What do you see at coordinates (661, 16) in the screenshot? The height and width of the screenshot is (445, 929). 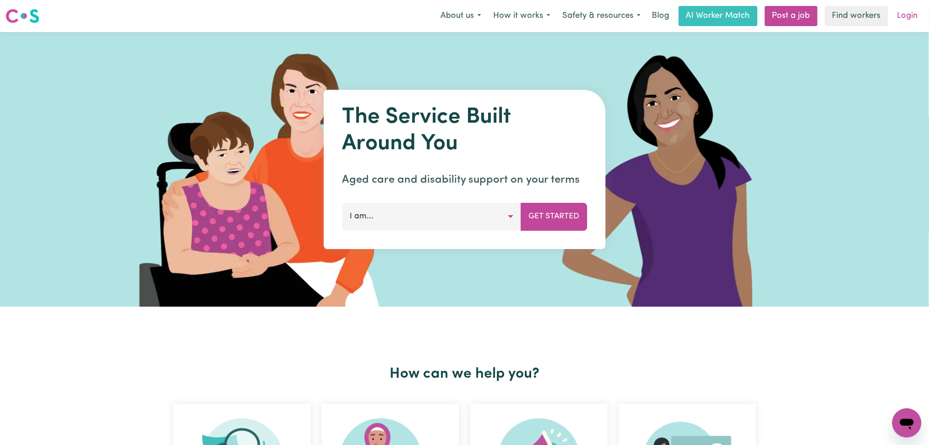 I see `a: Blog` at bounding box center [661, 16].